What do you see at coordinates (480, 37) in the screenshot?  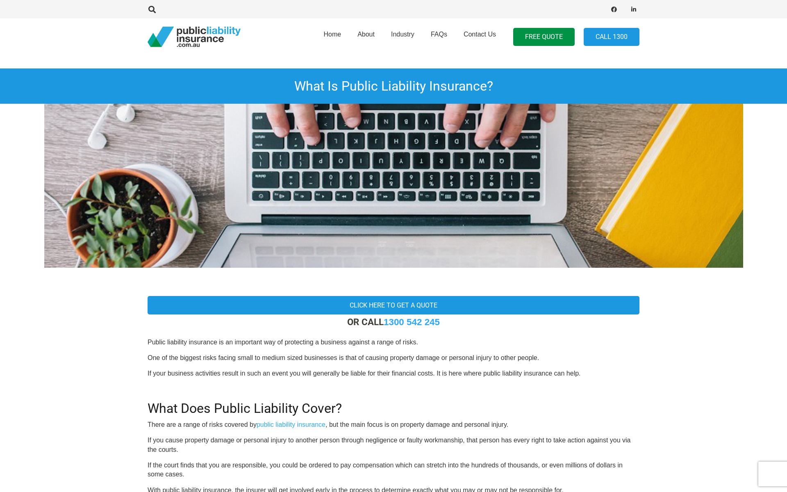 I see `a: Contact Us` at bounding box center [480, 37].